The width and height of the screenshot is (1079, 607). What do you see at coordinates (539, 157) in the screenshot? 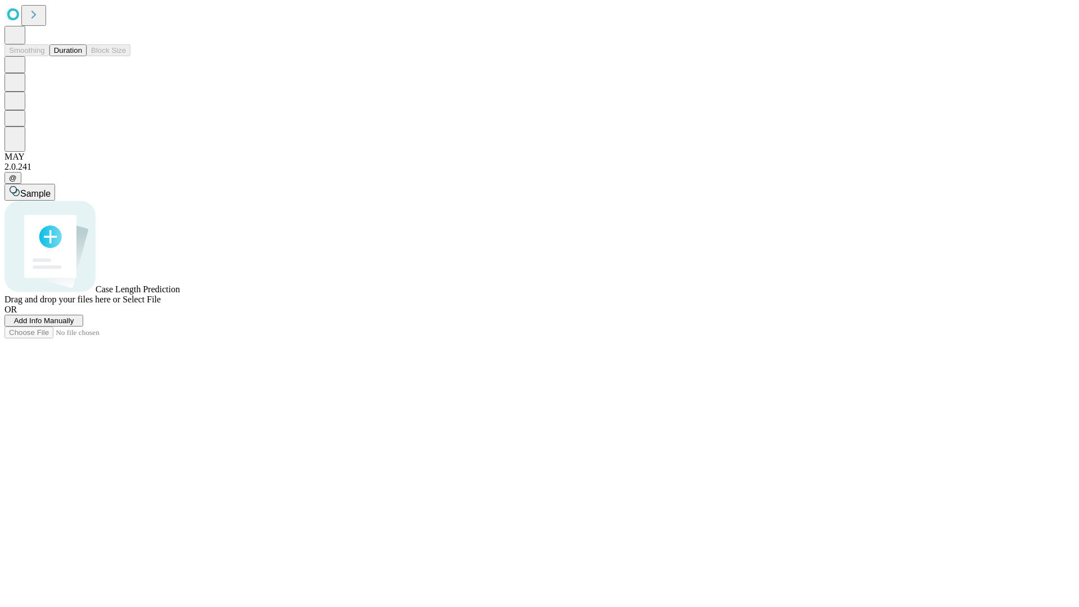
I see `div: MAY` at bounding box center [539, 157].